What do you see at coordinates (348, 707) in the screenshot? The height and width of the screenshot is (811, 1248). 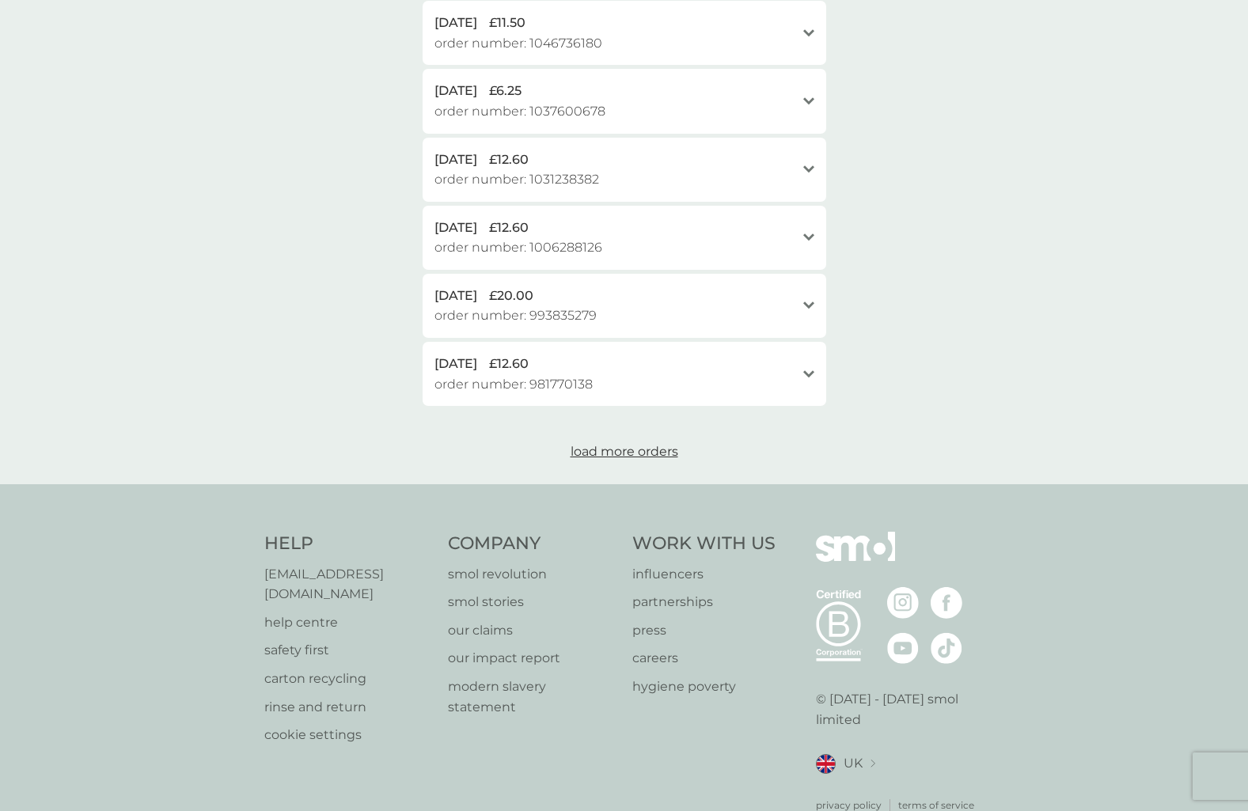 I see `p: rinse and return` at bounding box center [348, 707].